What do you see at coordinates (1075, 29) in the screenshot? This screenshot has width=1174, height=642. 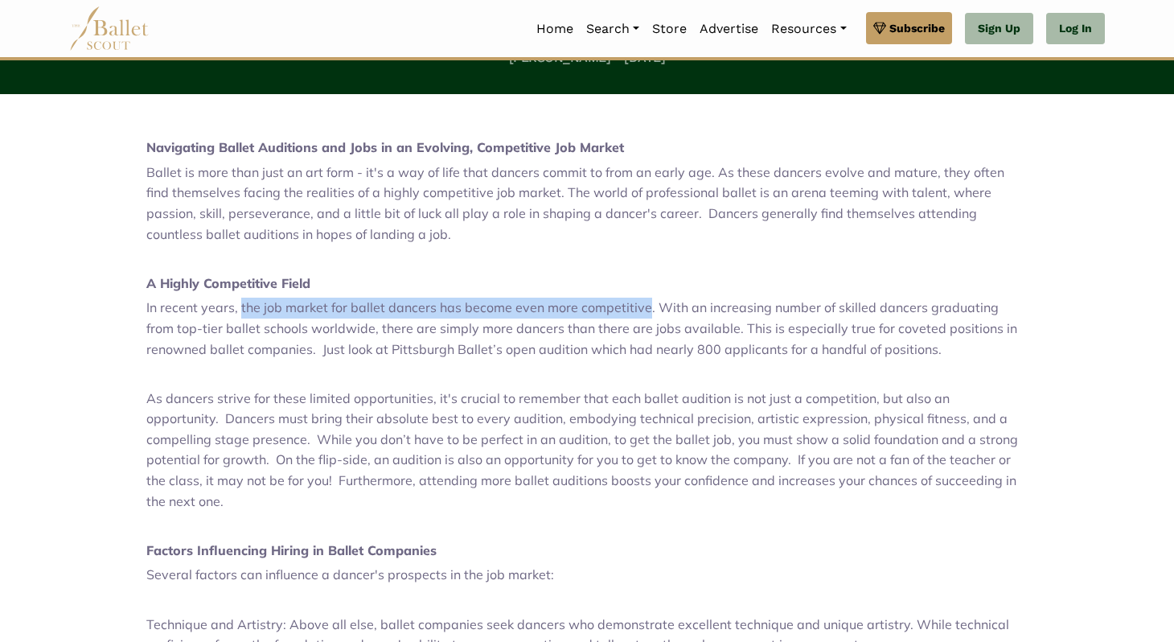 I see `a: Log In` at bounding box center [1075, 29].